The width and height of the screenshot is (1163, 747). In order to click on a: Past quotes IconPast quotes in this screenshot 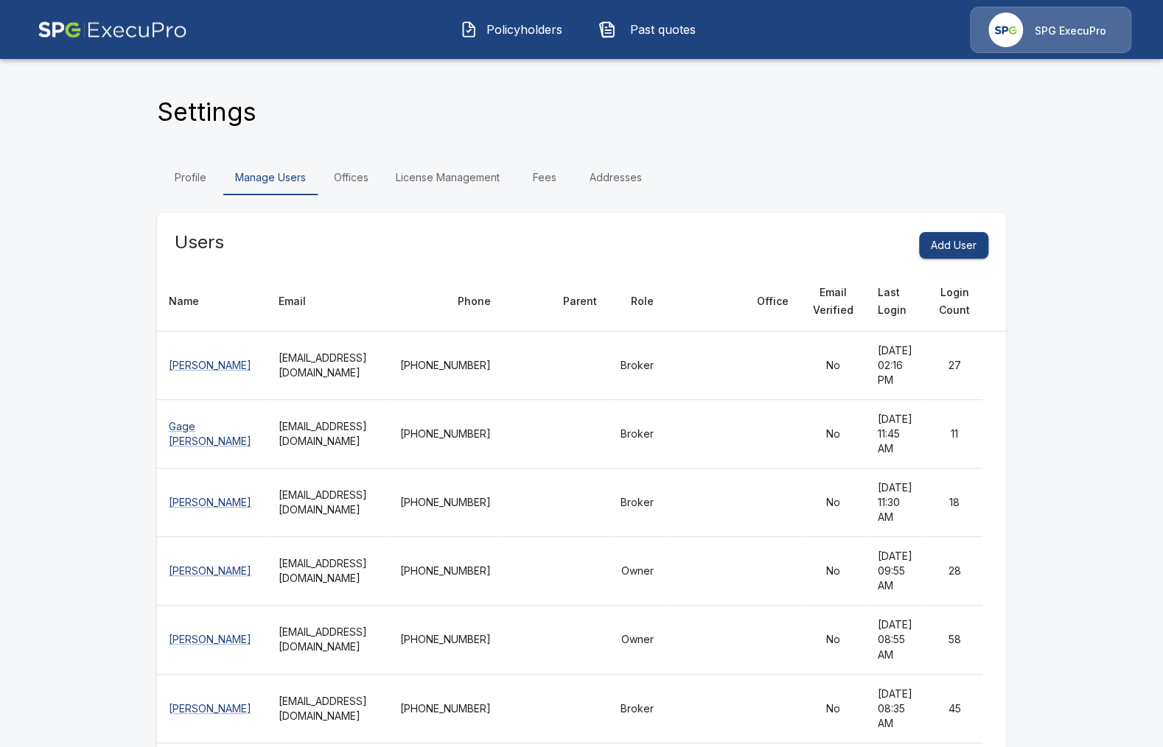, I will do `click(651, 29)`.